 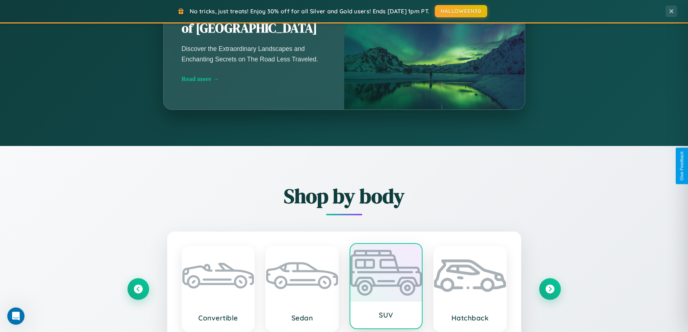 What do you see at coordinates (218, 318) in the screenshot?
I see `h3: Convertible` at bounding box center [218, 318].